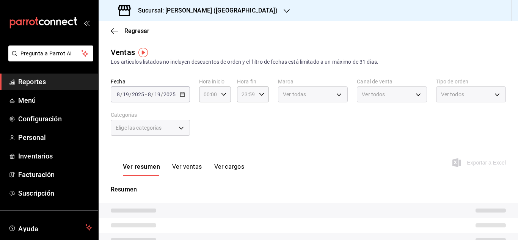 The image size is (518, 240). What do you see at coordinates (137, 31) in the screenshot?
I see `span: Regresar` at bounding box center [137, 31].